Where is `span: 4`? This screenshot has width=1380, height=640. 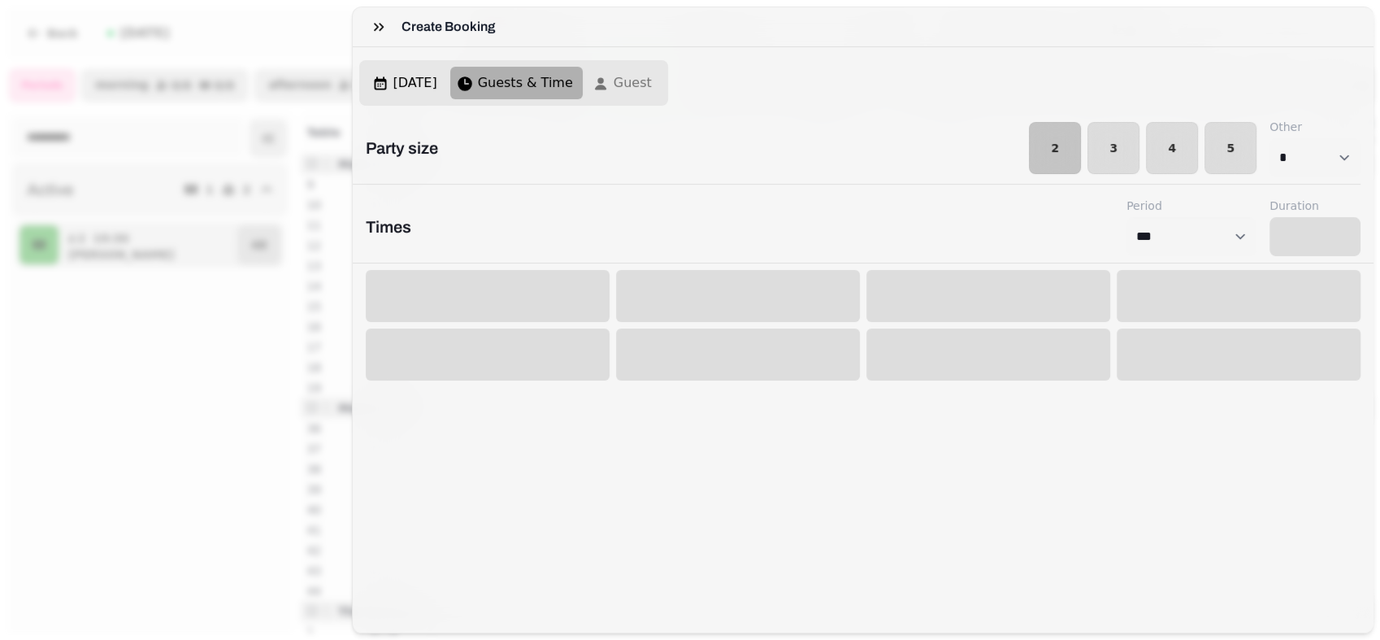
span: 4 is located at coordinates (1172, 148).